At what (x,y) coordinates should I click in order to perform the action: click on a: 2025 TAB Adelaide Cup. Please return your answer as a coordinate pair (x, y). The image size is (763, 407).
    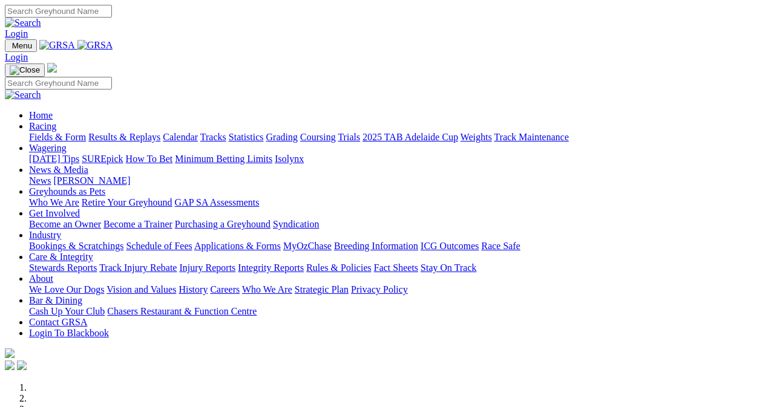
    Looking at the image, I should click on (410, 137).